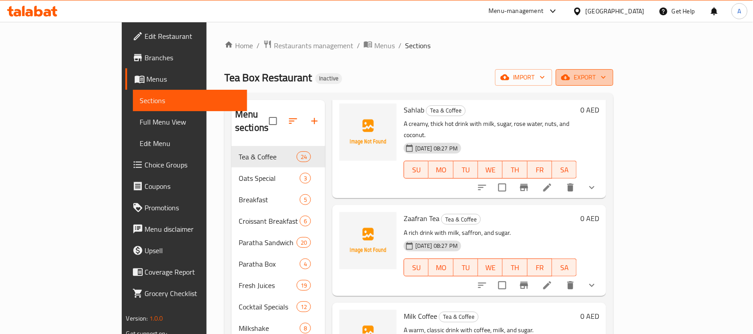 This screenshot has height=334, width=753. Describe the element at coordinates (269, 221) in the screenshot. I see `span: Croissant Breakfast` at that location.